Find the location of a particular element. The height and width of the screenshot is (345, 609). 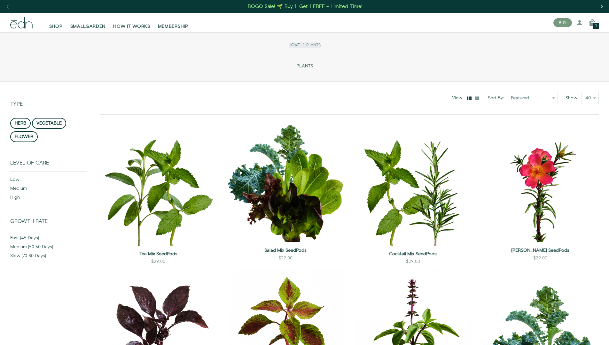

button: BUY is located at coordinates (563, 23).